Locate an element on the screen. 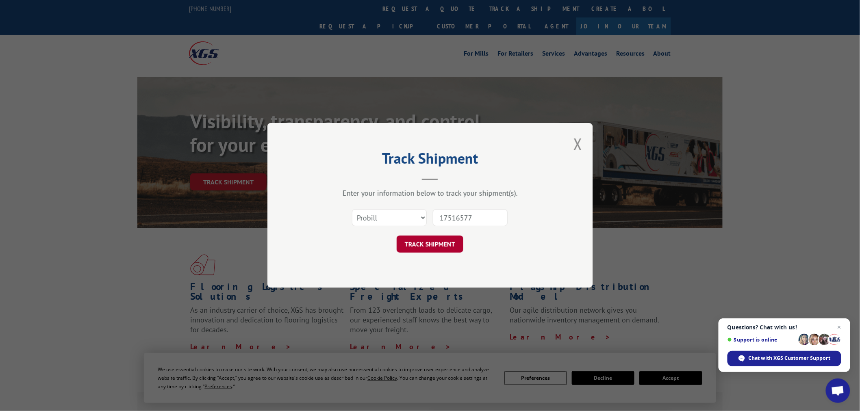  span: Questions? Chat with us! is located at coordinates (784, 328).